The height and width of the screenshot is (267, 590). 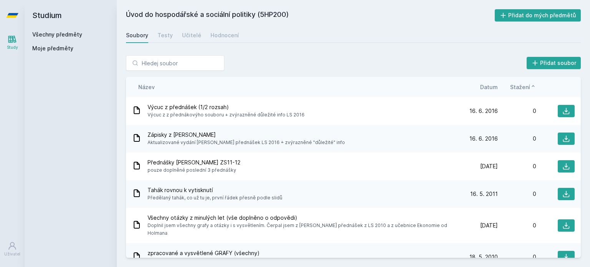 I want to click on a: Hodnocení, so click(x=225, y=35).